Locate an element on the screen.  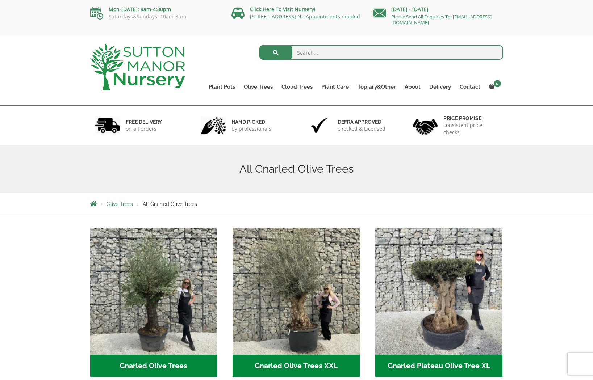
p: Saturdays&Sundays: 10am-3pm is located at coordinates (155, 17).